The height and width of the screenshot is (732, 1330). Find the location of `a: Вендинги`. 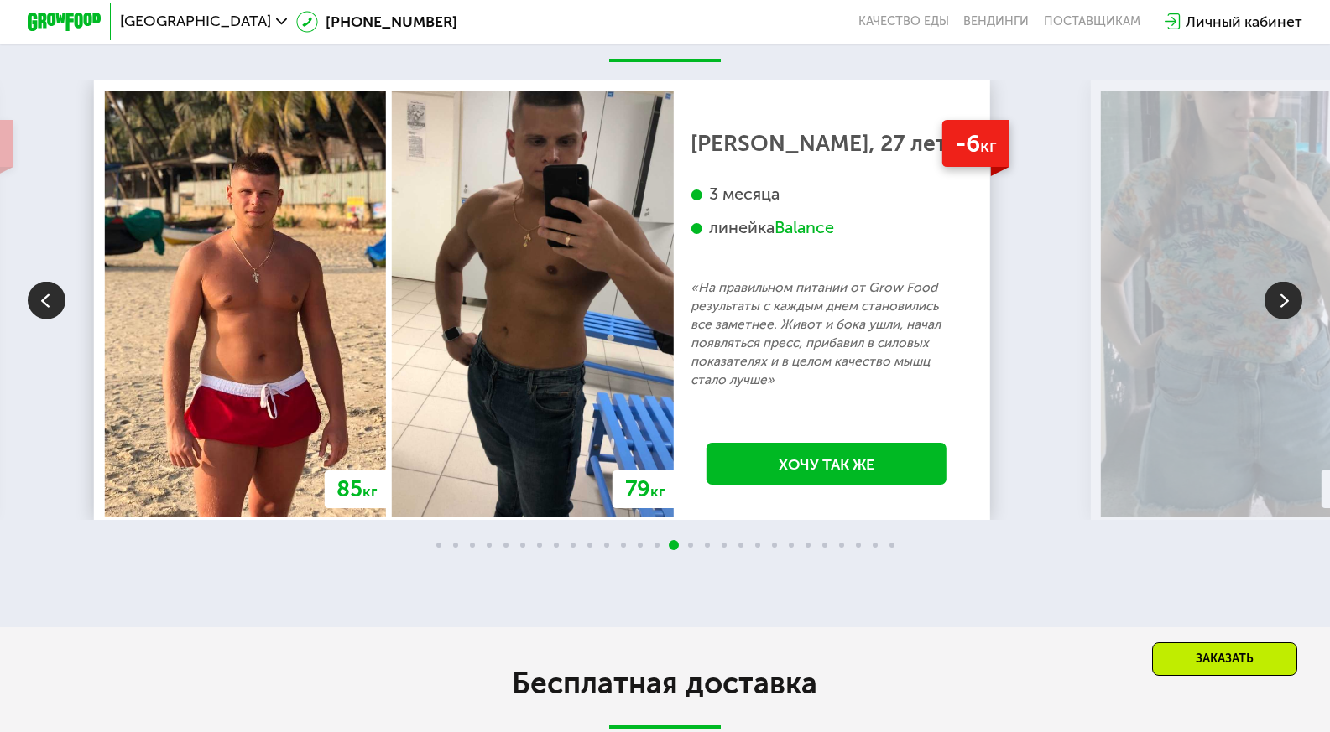

a: Вендинги is located at coordinates (996, 22).